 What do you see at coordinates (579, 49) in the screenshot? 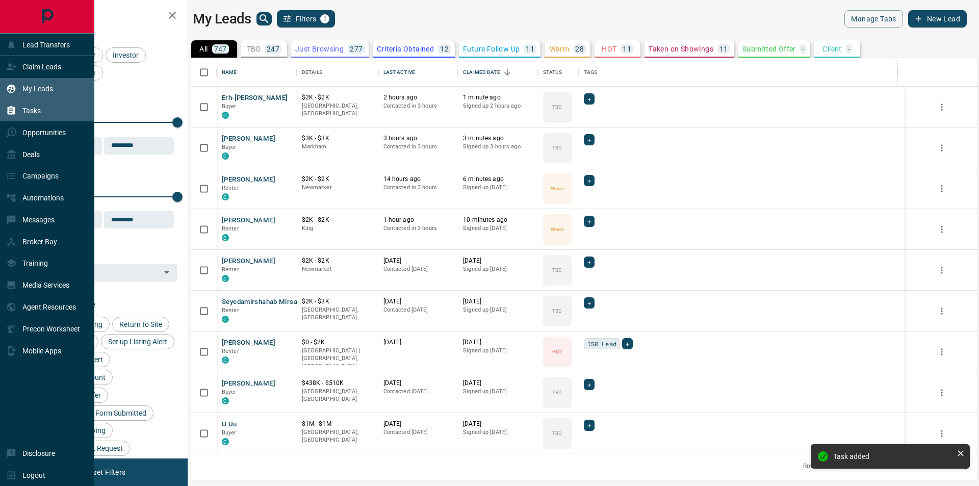
I see `p: 28` at bounding box center [579, 49].